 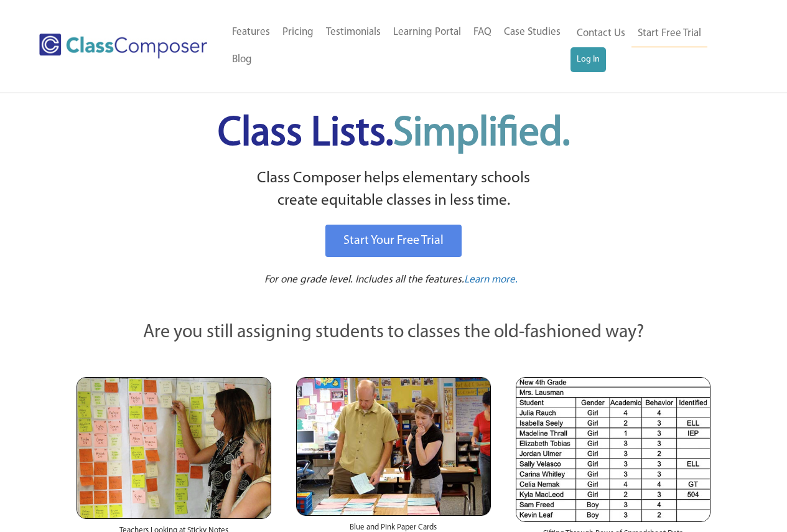 I want to click on p: Are you still assigning students to classes the old-fashioned way?, so click(x=394, y=333).